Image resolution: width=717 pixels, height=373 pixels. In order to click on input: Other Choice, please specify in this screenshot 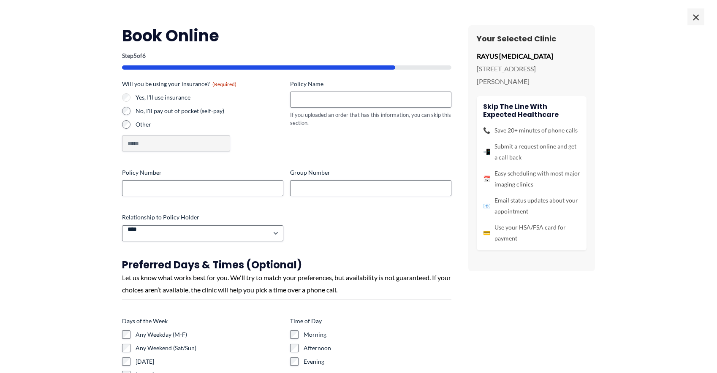, I will do `click(176, 143)`.